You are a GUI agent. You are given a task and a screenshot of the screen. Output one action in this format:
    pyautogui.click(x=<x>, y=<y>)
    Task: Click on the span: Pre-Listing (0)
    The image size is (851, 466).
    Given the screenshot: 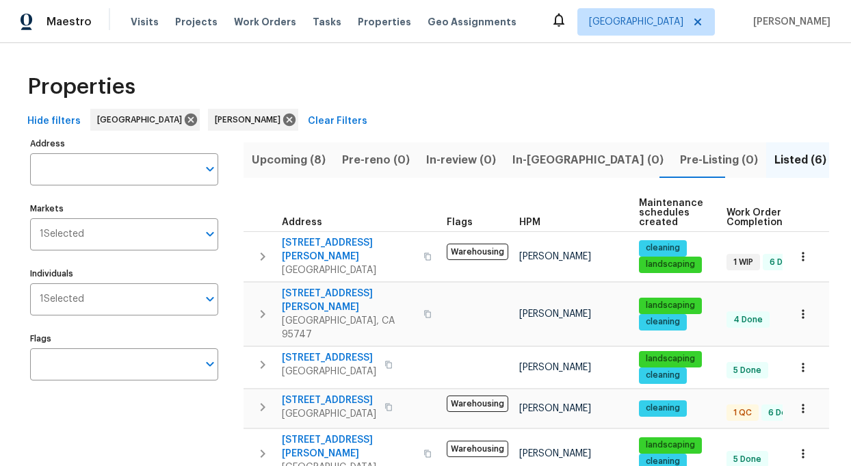 What is the action you would take?
    pyautogui.click(x=719, y=160)
    